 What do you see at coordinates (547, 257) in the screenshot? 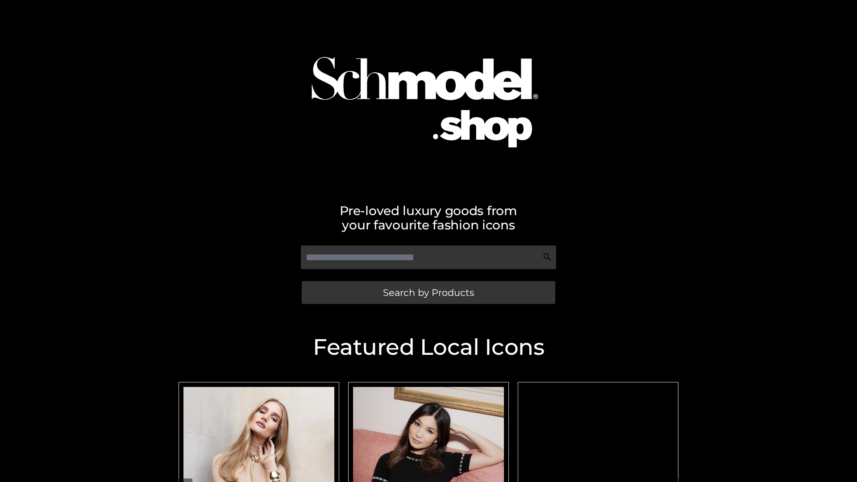
I see `img: Search Icon` at bounding box center [547, 257].